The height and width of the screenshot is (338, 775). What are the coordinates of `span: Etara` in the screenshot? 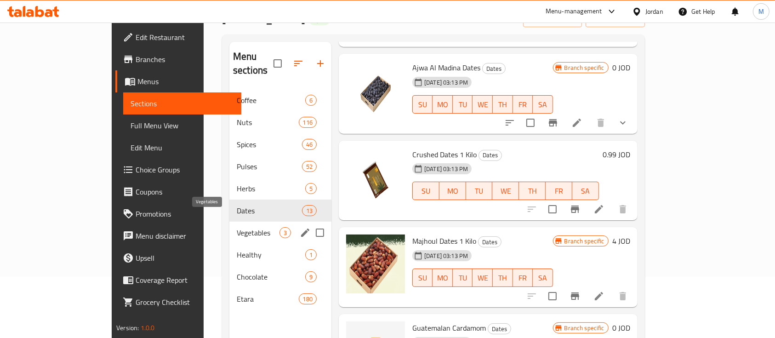 It's located at (268, 299).